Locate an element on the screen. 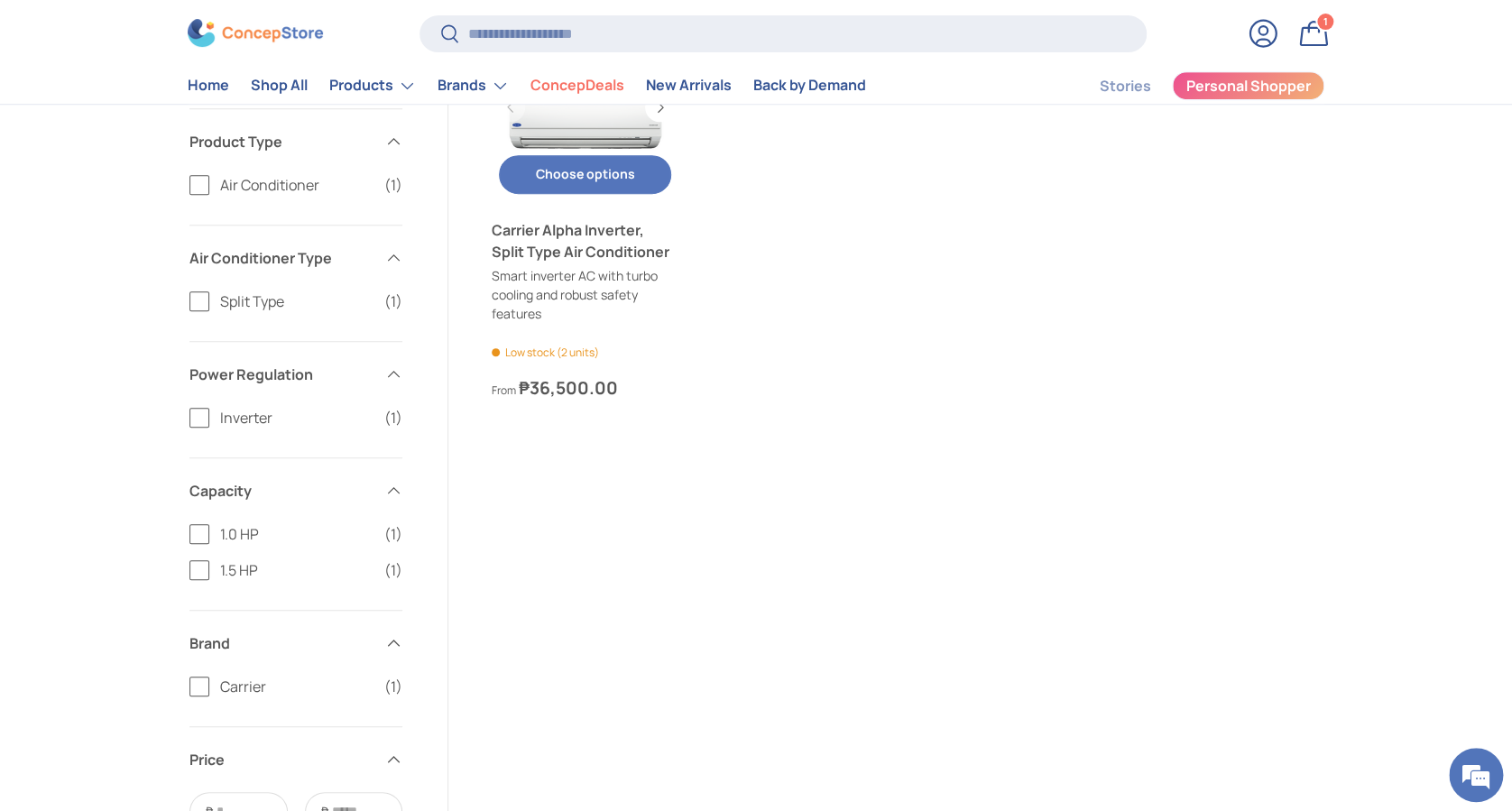 The width and height of the screenshot is (1512, 811). span: Brand is located at coordinates (281, 643).